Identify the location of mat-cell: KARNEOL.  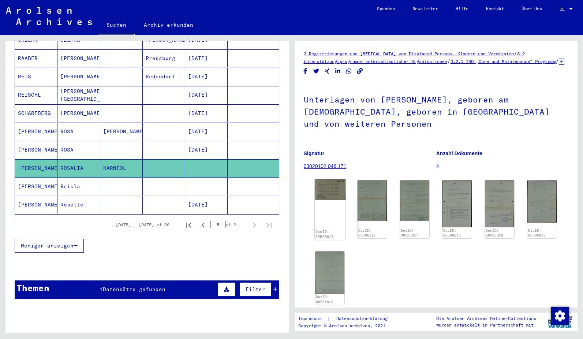
(121, 168).